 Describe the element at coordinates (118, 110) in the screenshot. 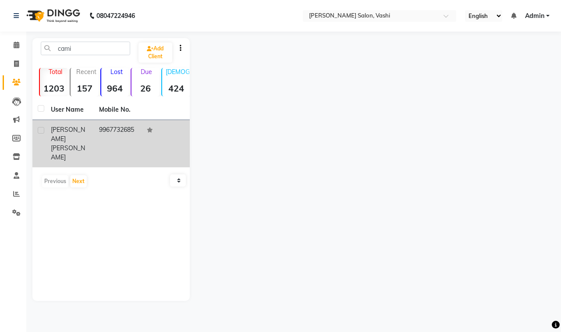

I see `th: Mobile No.` at that location.